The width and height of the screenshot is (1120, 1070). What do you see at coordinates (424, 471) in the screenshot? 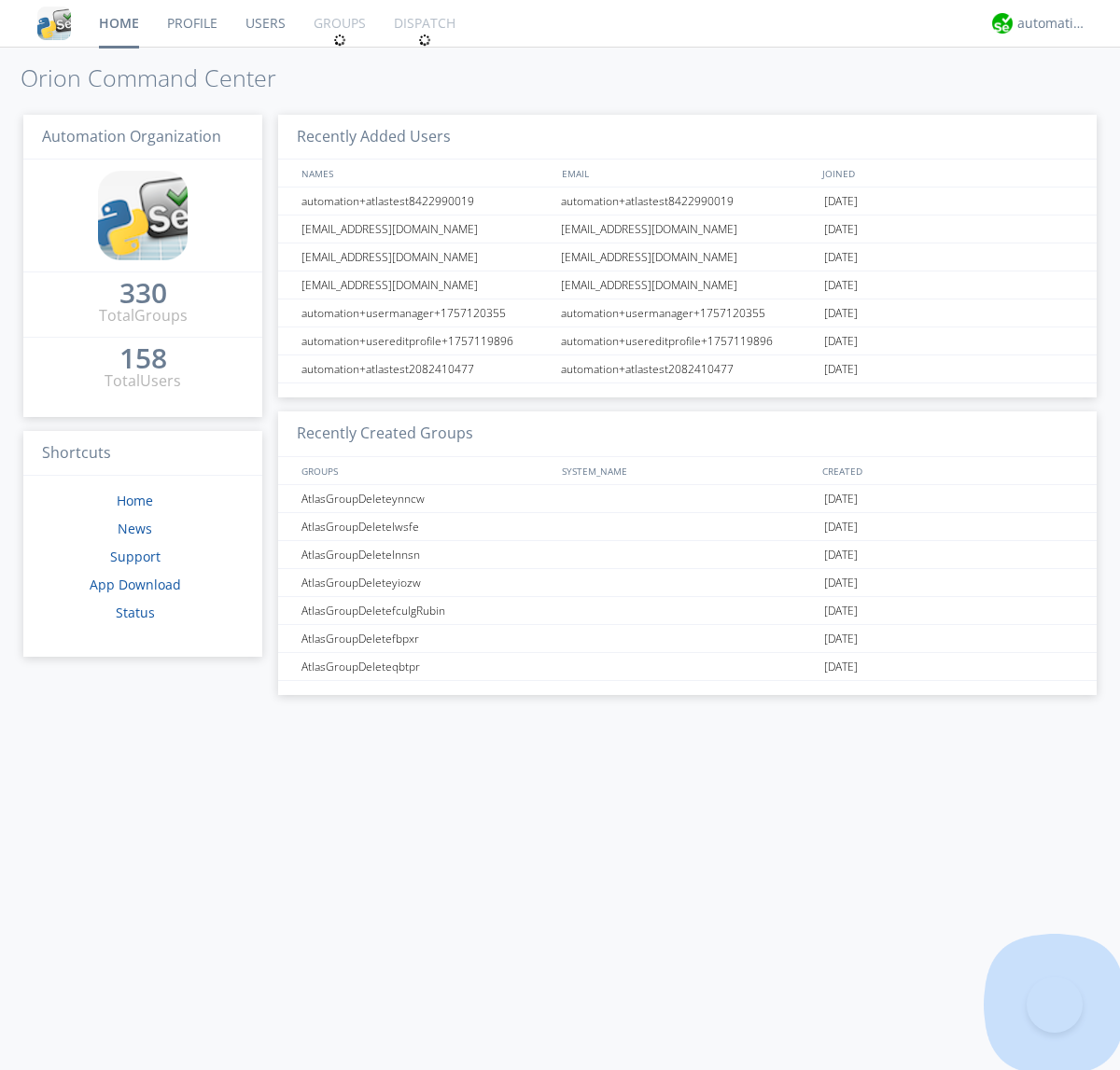
I see `div: GROUPS` at bounding box center [424, 471].